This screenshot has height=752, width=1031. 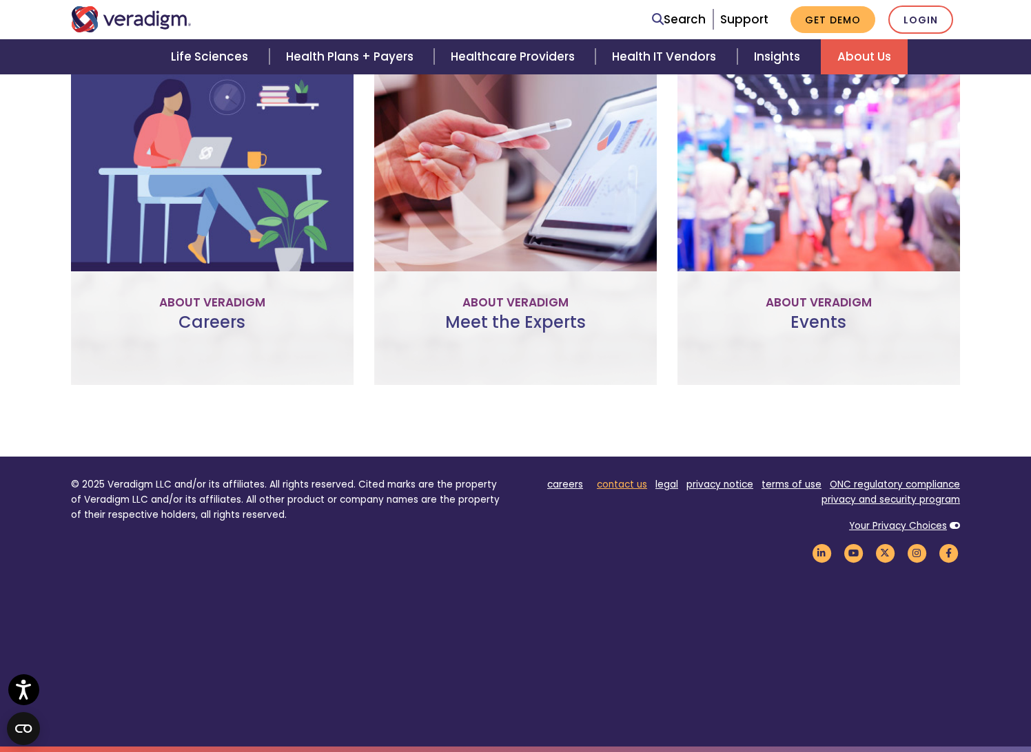 What do you see at coordinates (921, 19) in the screenshot?
I see `a: Login` at bounding box center [921, 19].